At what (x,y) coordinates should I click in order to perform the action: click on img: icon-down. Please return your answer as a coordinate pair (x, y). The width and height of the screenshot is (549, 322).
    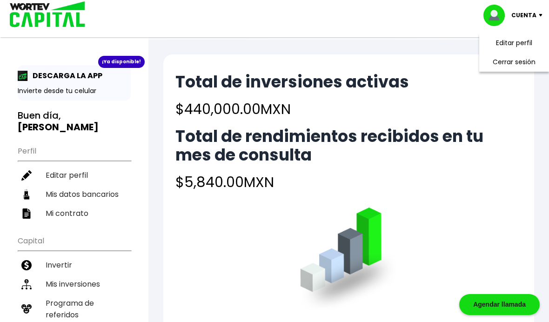
    Looking at the image, I should click on (542, 15).